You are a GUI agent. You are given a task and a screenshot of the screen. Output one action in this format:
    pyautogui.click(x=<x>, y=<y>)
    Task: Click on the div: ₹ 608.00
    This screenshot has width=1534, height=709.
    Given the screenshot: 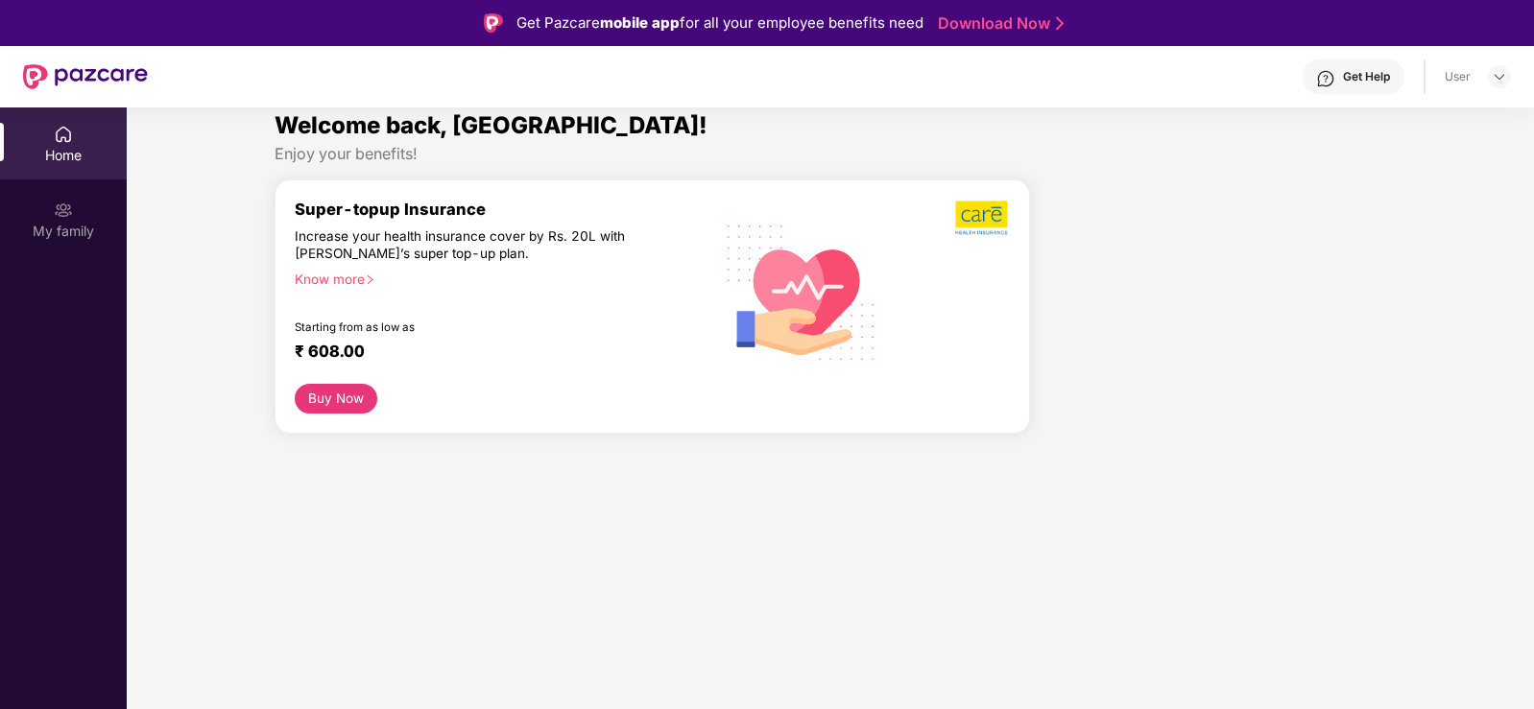 What is the action you would take?
    pyautogui.click(x=493, y=353)
    